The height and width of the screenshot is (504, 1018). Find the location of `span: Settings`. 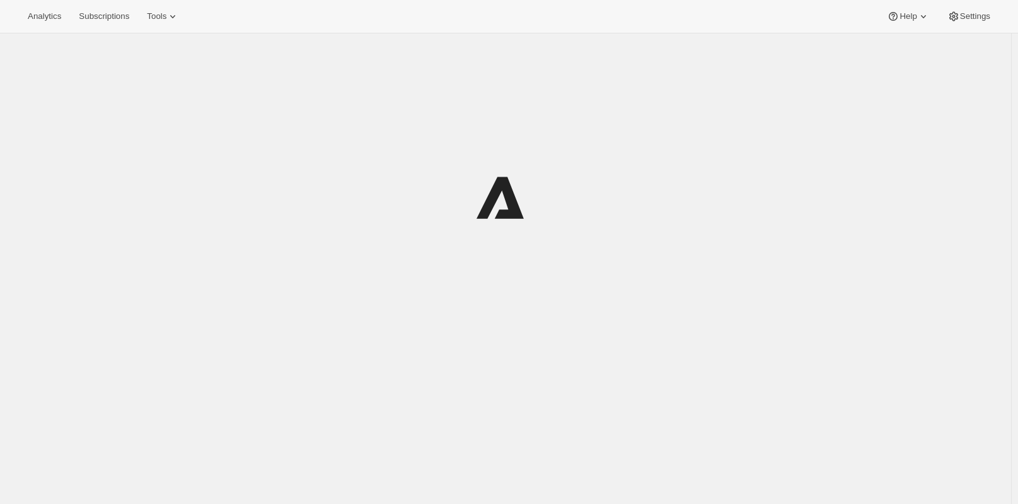

span: Settings is located at coordinates (975, 16).